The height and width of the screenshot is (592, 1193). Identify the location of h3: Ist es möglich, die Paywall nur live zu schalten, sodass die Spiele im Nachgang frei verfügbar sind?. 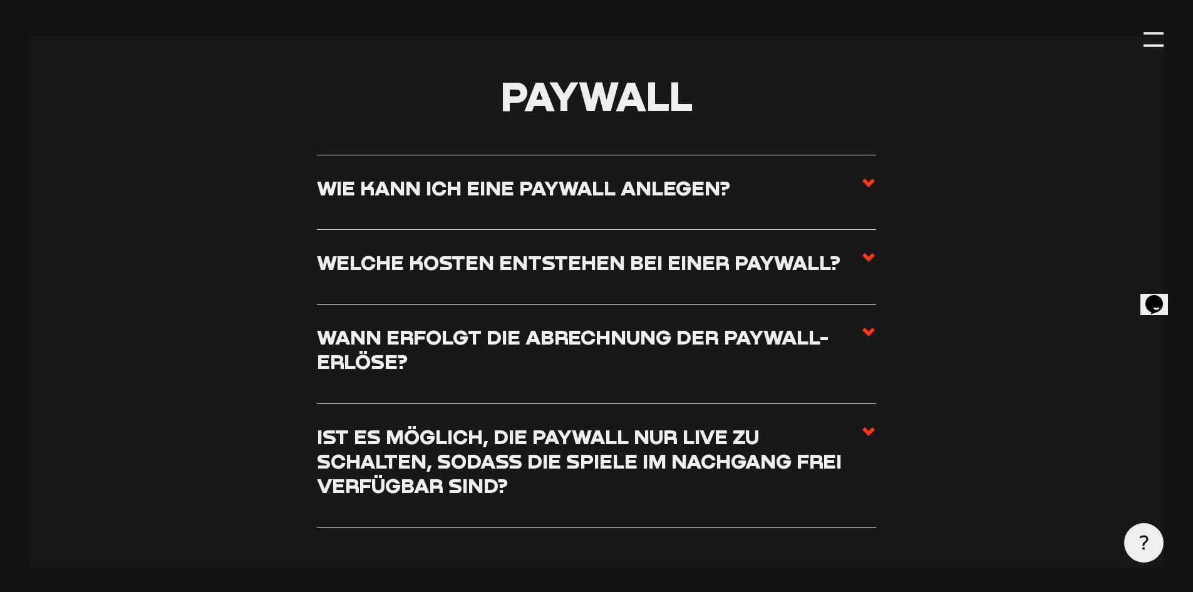
(589, 461).